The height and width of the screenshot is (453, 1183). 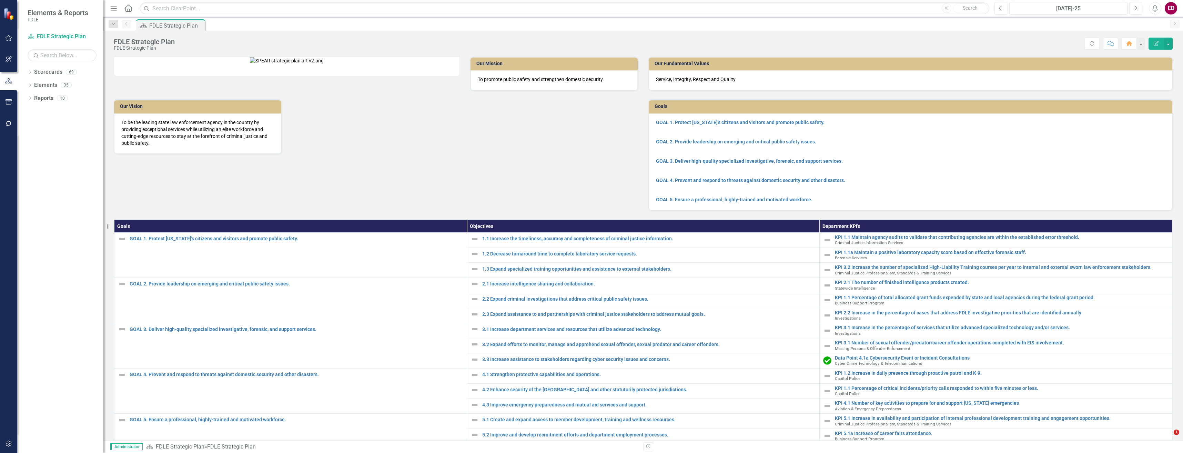 I want to click on span: Criminal Justice Information Services, so click(x=869, y=243).